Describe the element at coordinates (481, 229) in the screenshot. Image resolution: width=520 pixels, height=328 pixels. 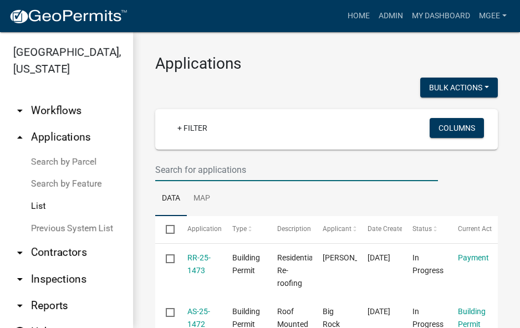
I see `span: Current Activity` at that location.